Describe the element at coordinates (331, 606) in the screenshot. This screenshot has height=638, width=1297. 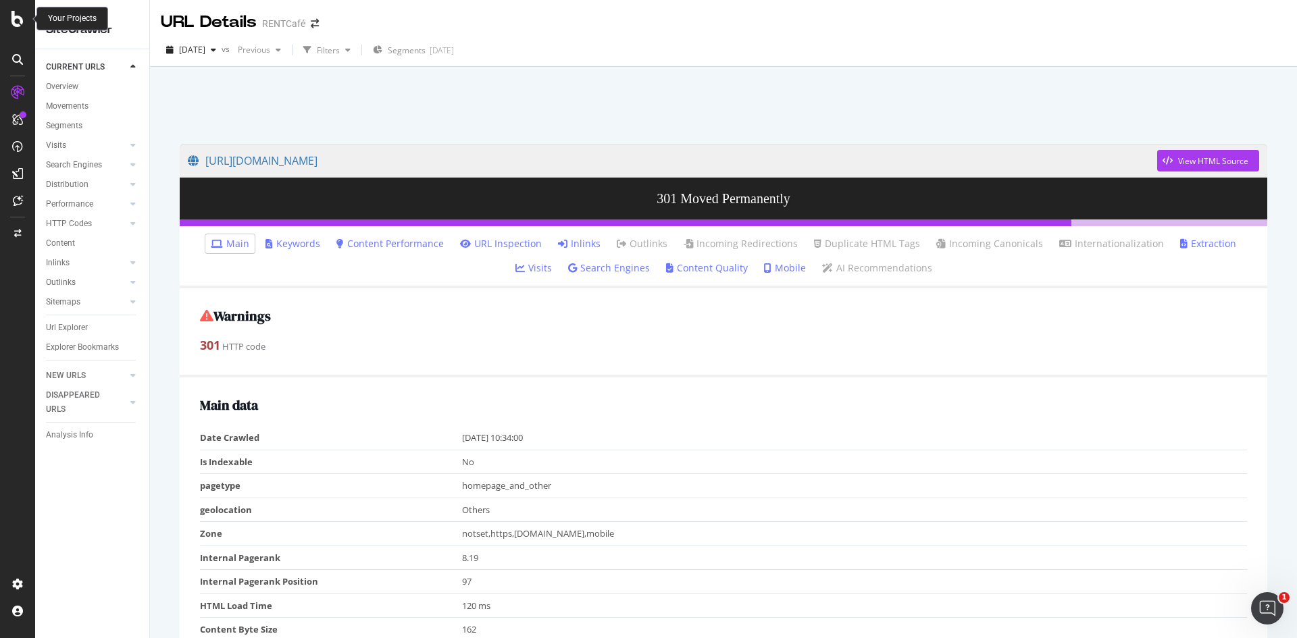
I see `td: HTML Load Time` at that location.